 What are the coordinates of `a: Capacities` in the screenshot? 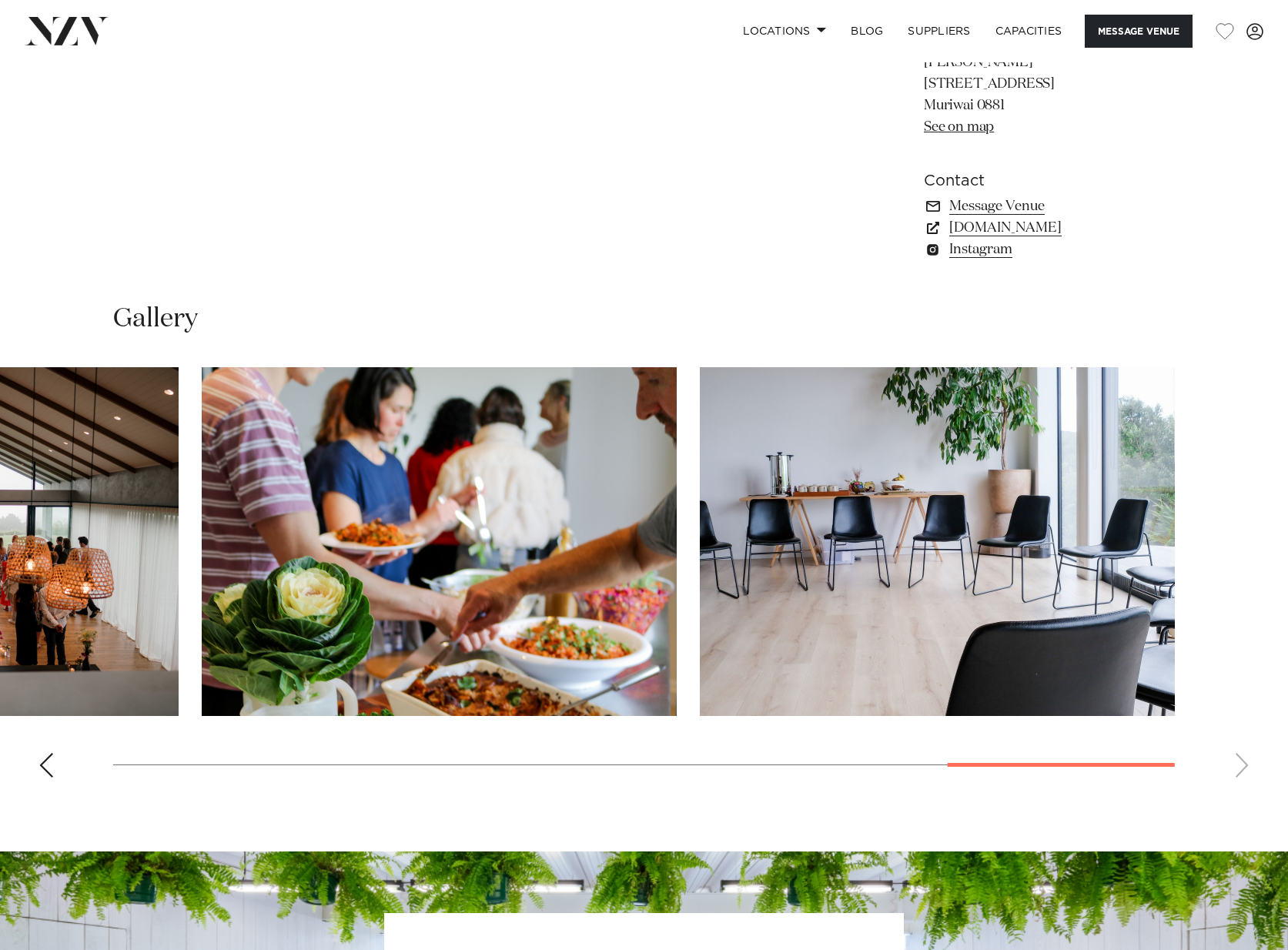 It's located at (1029, 31).